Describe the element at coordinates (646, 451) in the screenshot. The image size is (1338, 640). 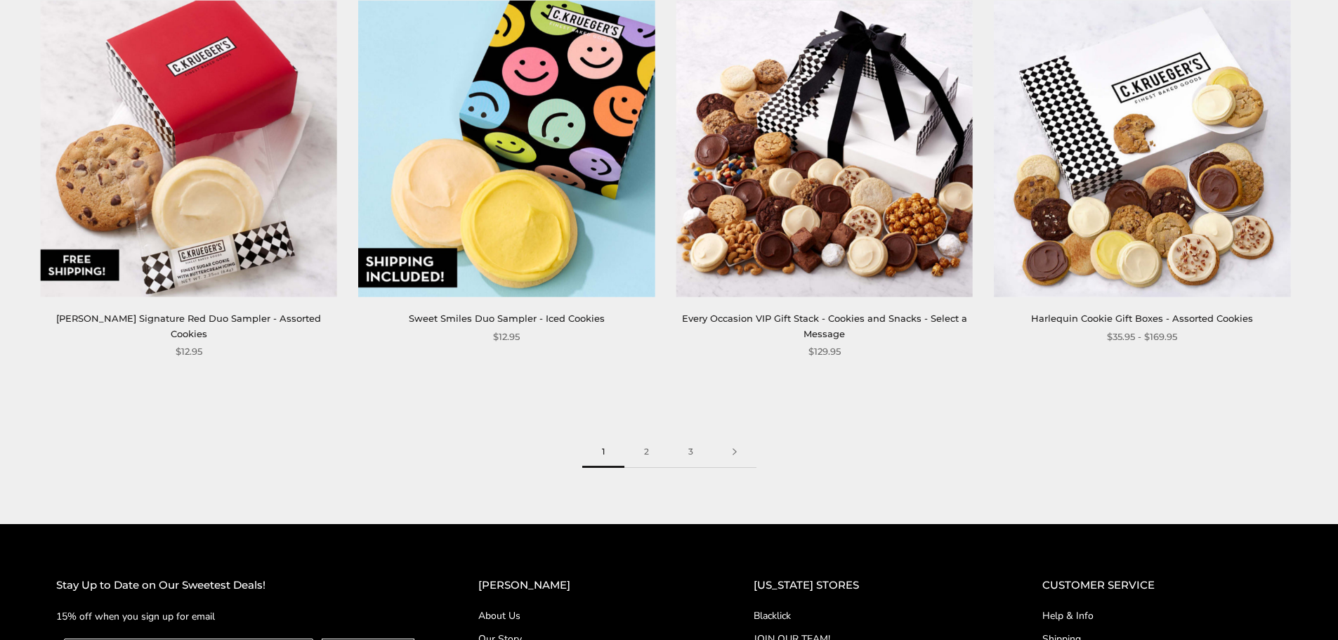
I see `a: 2` at that location.